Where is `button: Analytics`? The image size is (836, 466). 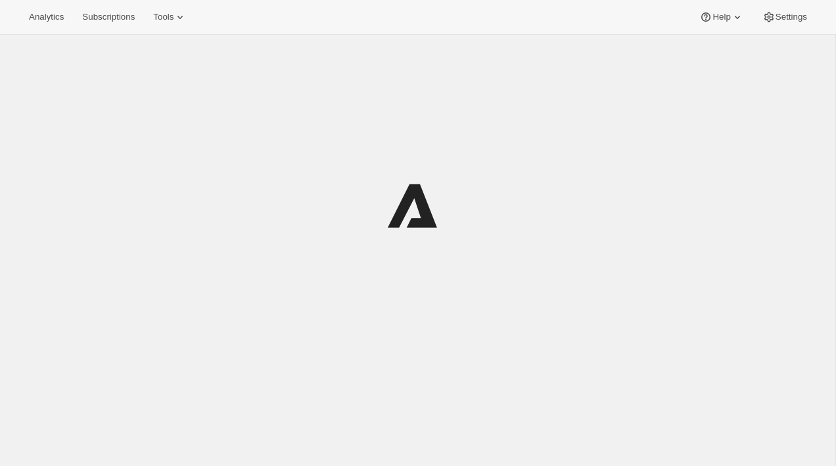 button: Analytics is located at coordinates (46, 17).